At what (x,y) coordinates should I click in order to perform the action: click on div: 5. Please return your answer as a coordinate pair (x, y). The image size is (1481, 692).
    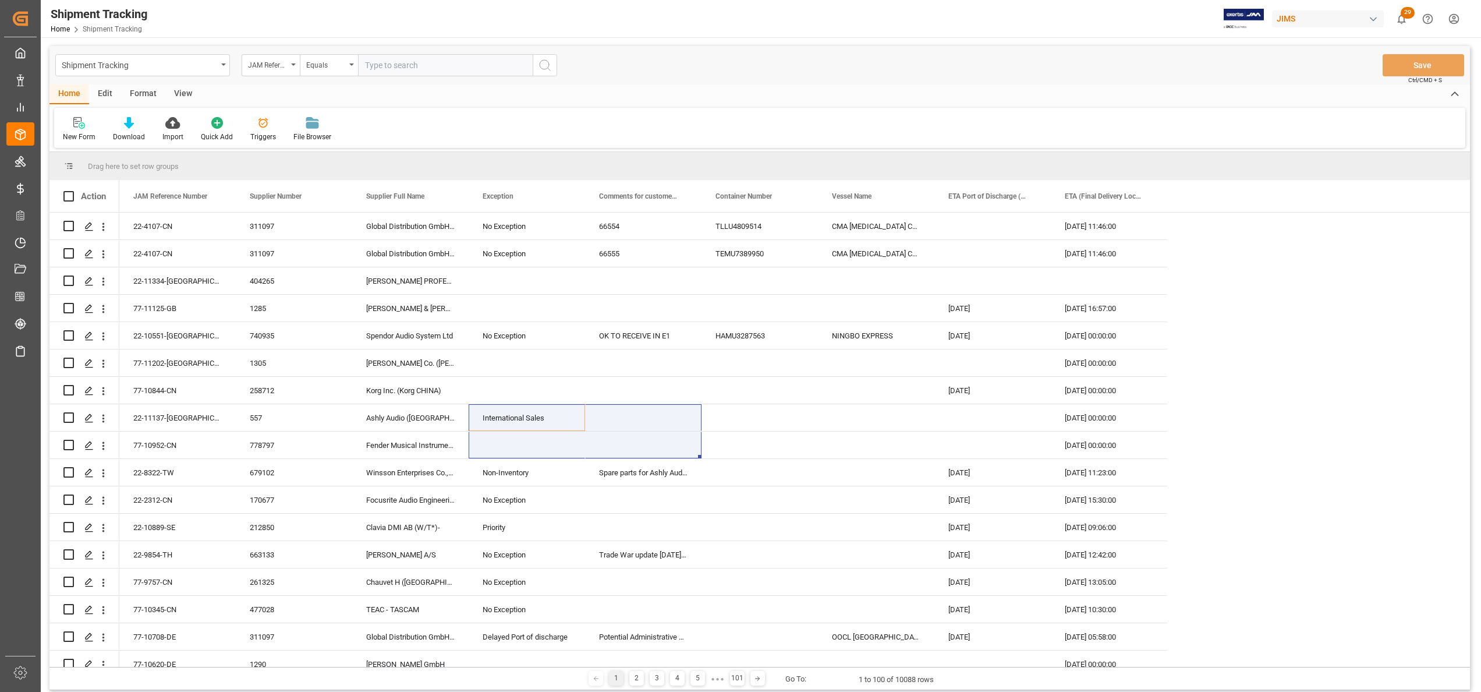
    Looking at the image, I should click on (697, 678).